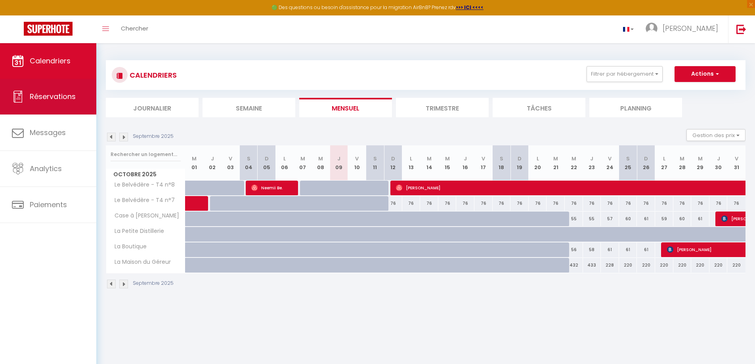 Image resolution: width=755 pixels, height=364 pixels. I want to click on th: 07, so click(303, 163).